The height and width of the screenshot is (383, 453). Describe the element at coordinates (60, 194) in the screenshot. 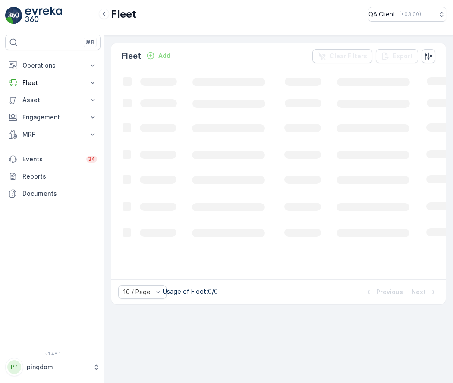

I see `p: Documents` at that location.